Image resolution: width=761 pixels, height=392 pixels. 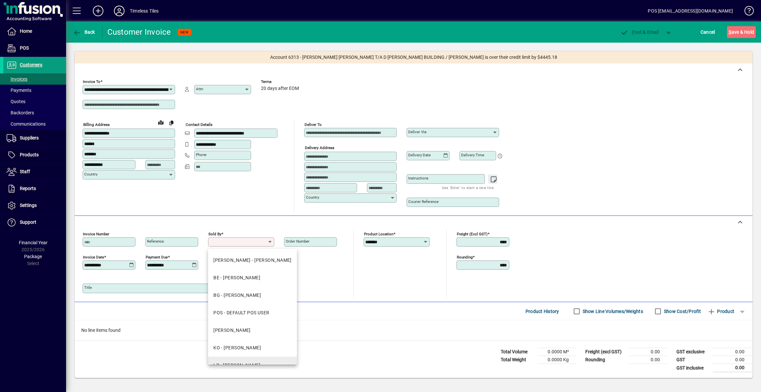 I want to click on button: Add, so click(x=98, y=11).